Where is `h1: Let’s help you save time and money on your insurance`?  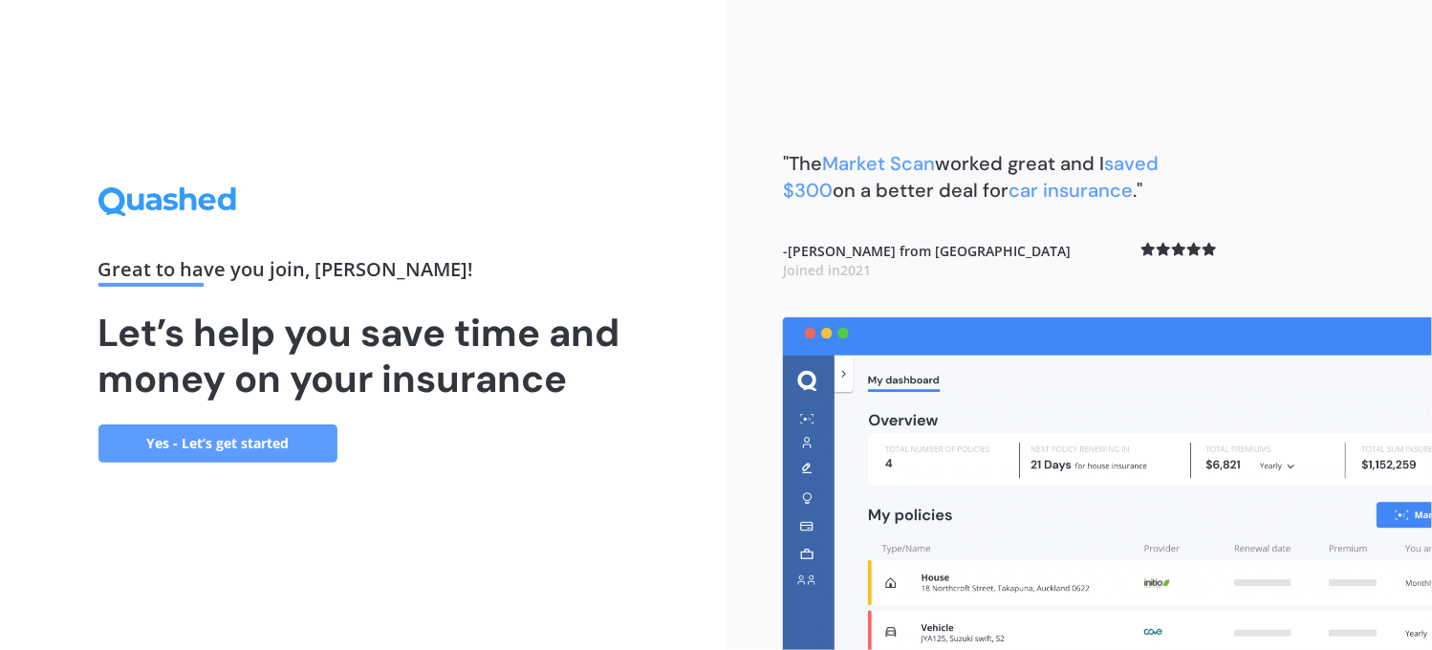
h1: Let’s help you save time and money on your insurance is located at coordinates (363, 356).